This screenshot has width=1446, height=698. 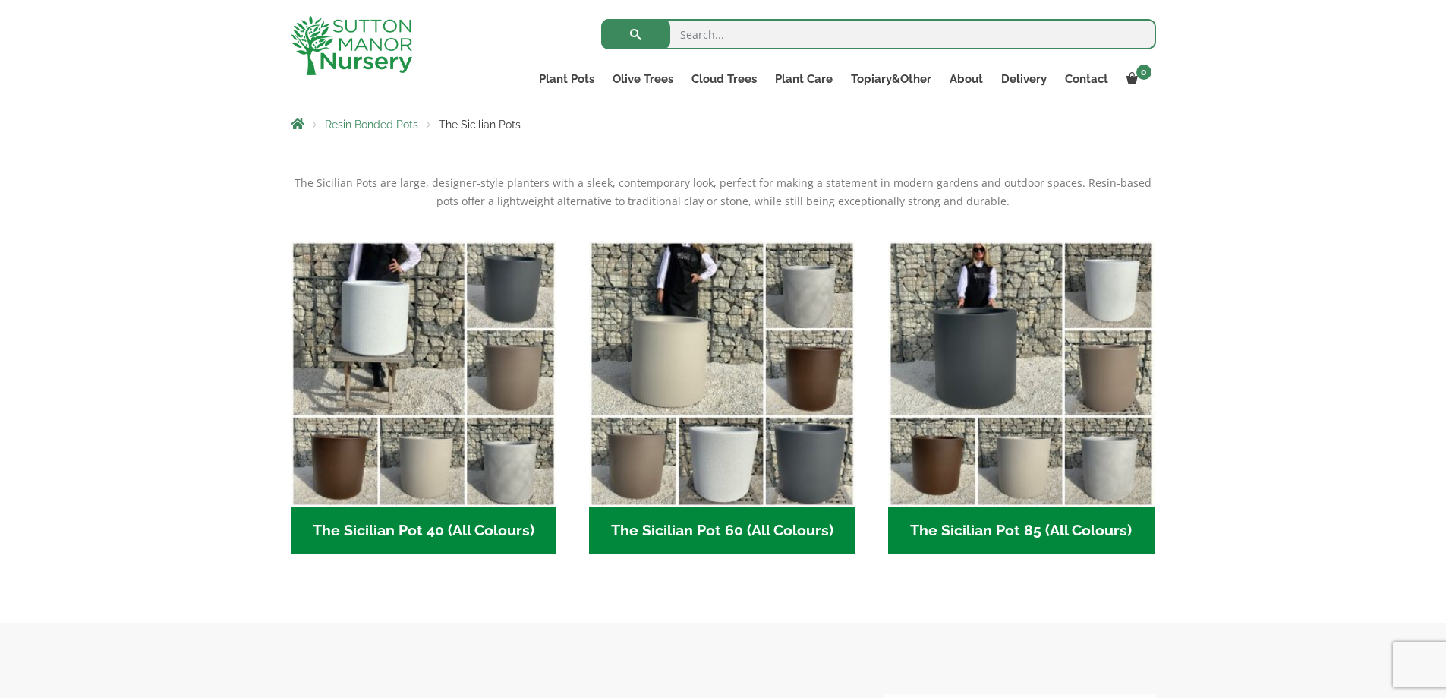 What do you see at coordinates (724, 79) in the screenshot?
I see `a: Cloud Trees` at bounding box center [724, 79].